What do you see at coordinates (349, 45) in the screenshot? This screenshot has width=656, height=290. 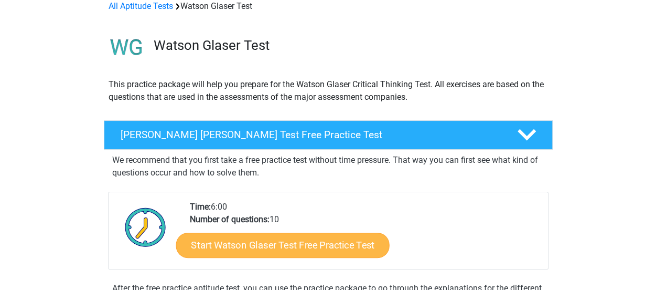 I see `h3: Watson Glaser Test` at bounding box center [349, 45].